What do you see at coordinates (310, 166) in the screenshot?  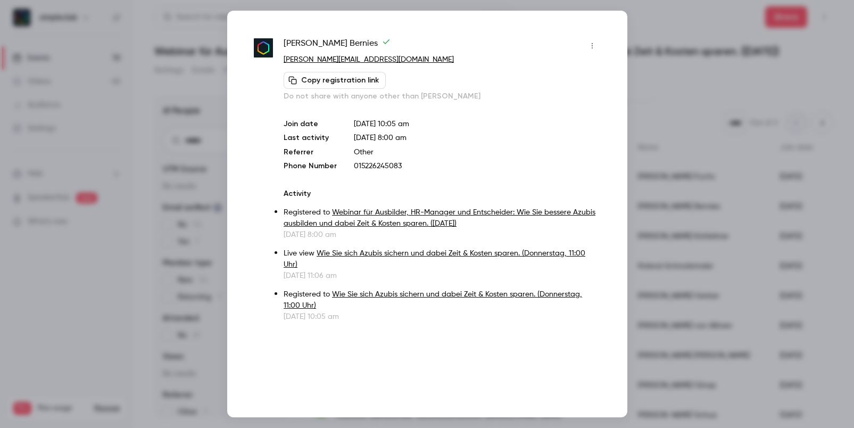 I see `p: Phone Number` at bounding box center [310, 166].